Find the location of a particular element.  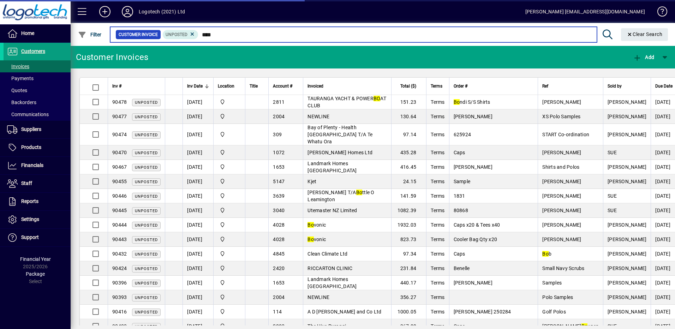

span: 1653 is located at coordinates (279, 283).